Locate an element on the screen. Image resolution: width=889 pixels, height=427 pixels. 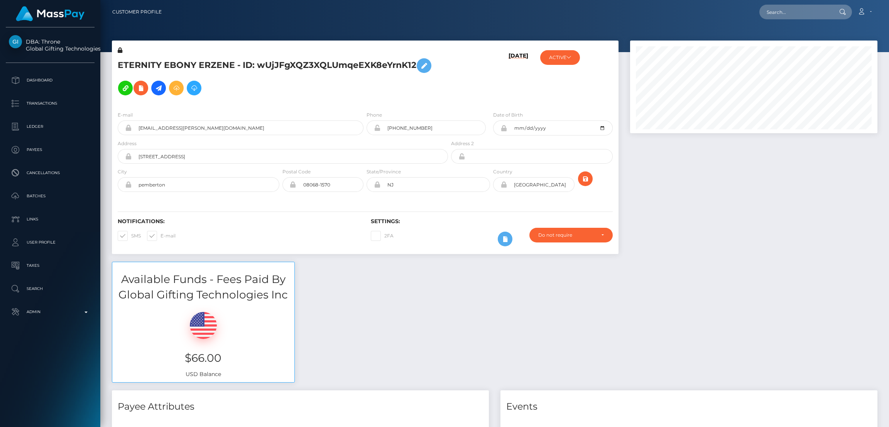
h5: ETERNITY EBONY ERZENE - ID: wUjJFgXQZ3XQLUmqeEXK8eYrnK12 is located at coordinates (281, 77).